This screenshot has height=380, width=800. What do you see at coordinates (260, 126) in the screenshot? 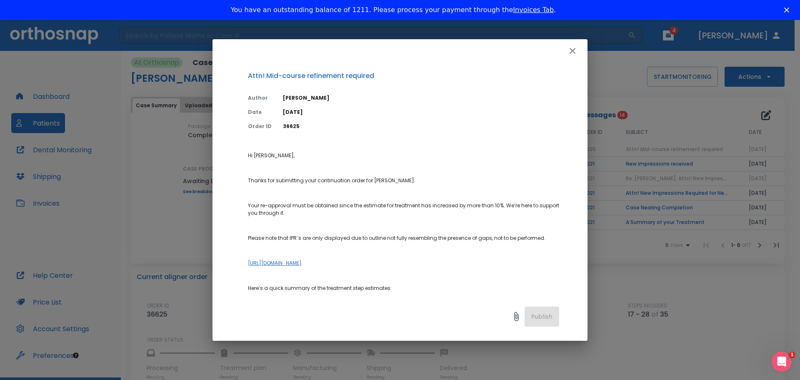
I see `p: Order ID` at bounding box center [260, 126].